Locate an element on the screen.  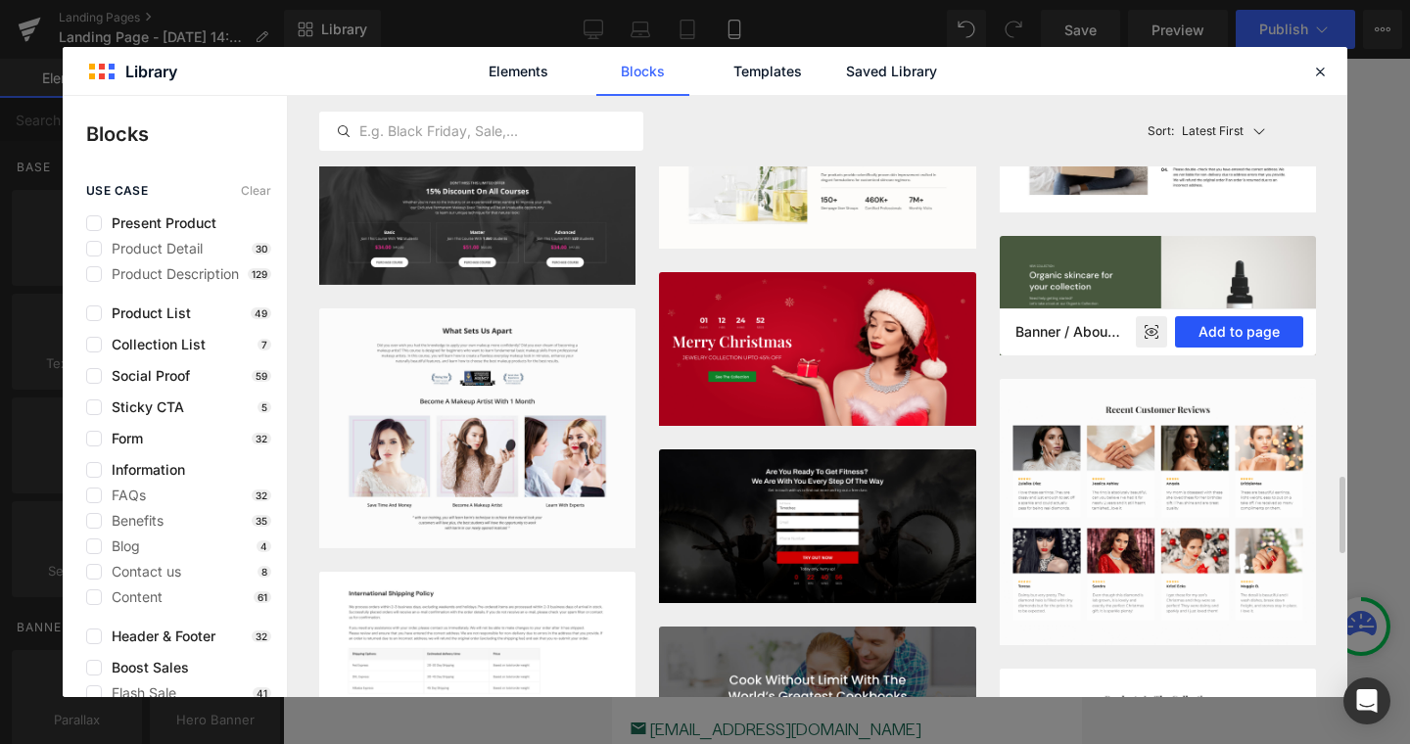
div: Preview is located at coordinates (1151, 332).